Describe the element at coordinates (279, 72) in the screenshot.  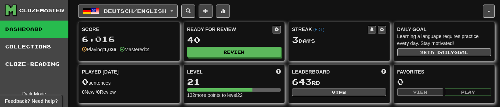
I see `span: Score more points to level up` at that location.